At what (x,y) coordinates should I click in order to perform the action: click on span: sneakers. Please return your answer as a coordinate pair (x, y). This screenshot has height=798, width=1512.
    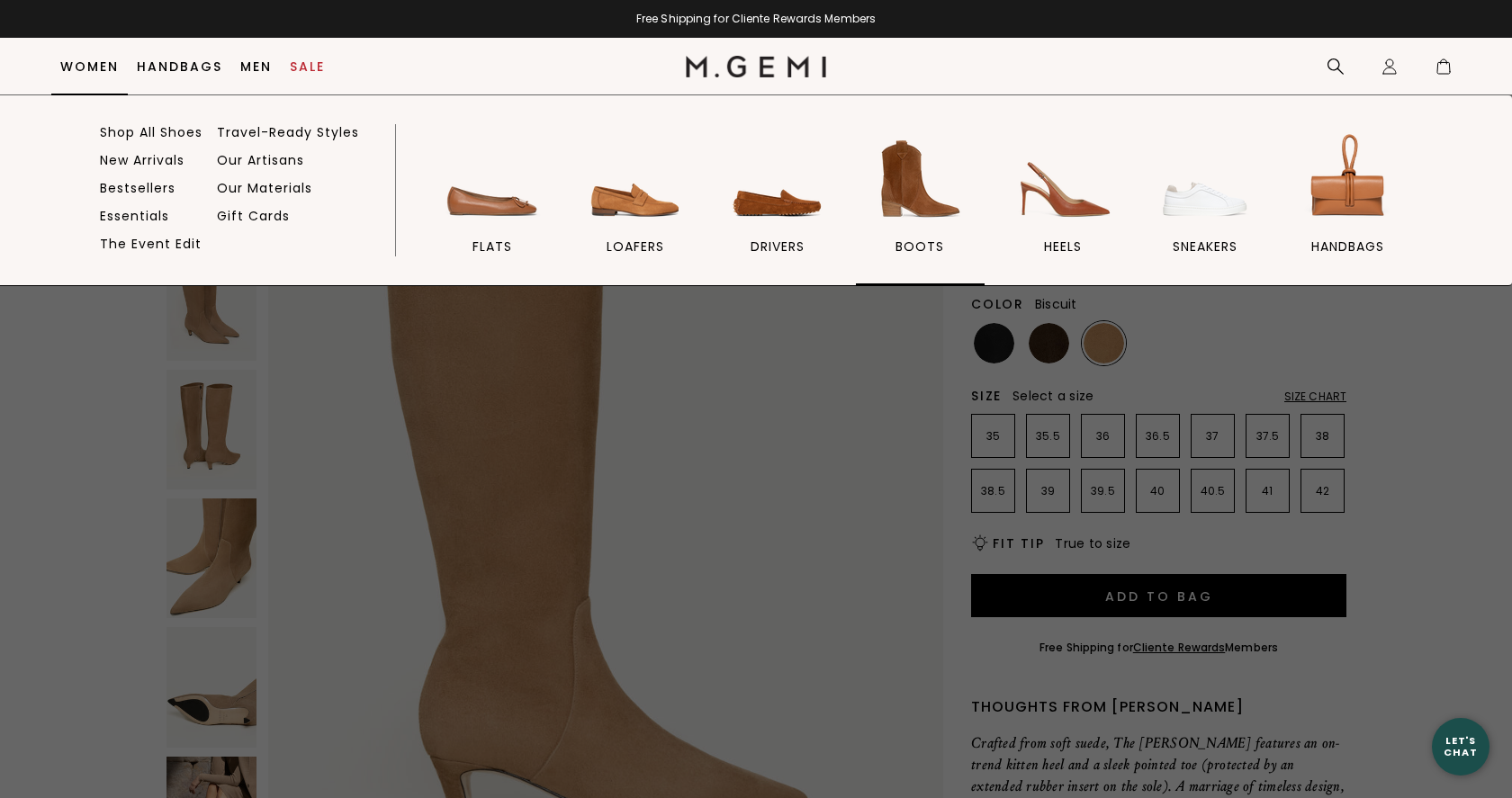
    Looking at the image, I should click on (1206, 246).